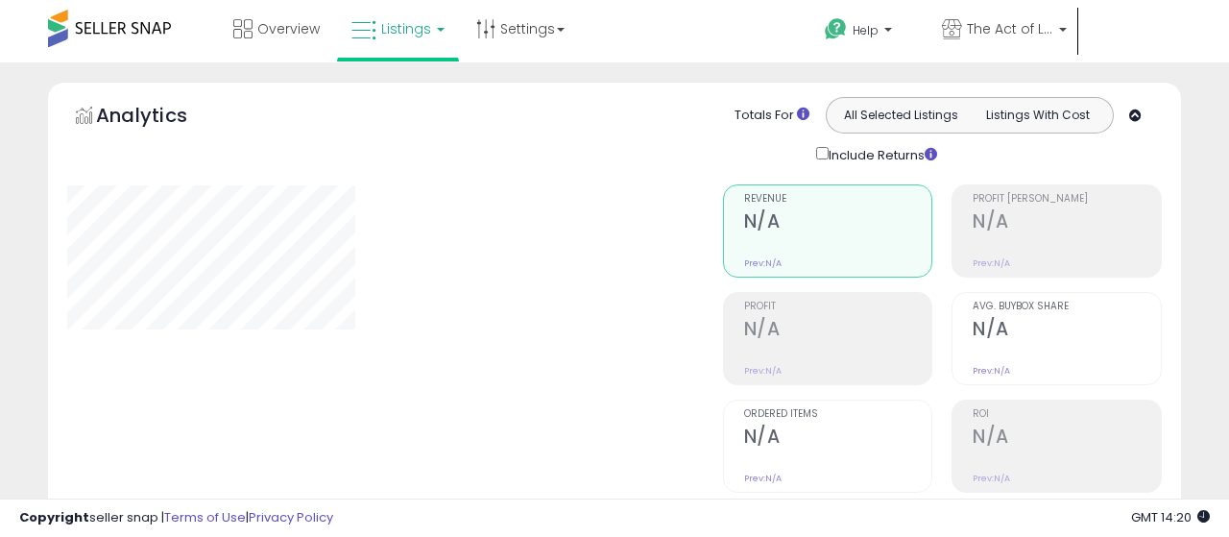 The image size is (1229, 537). What do you see at coordinates (865, 30) in the screenshot?
I see `span: Help` at bounding box center [865, 30].